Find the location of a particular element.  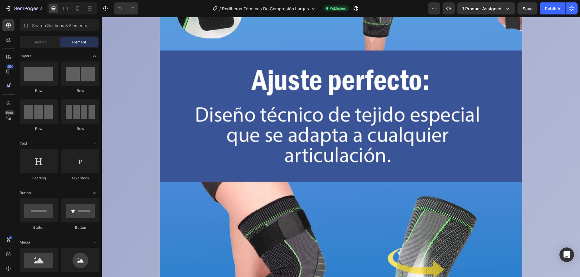

div: Beta is located at coordinates (9, 113).